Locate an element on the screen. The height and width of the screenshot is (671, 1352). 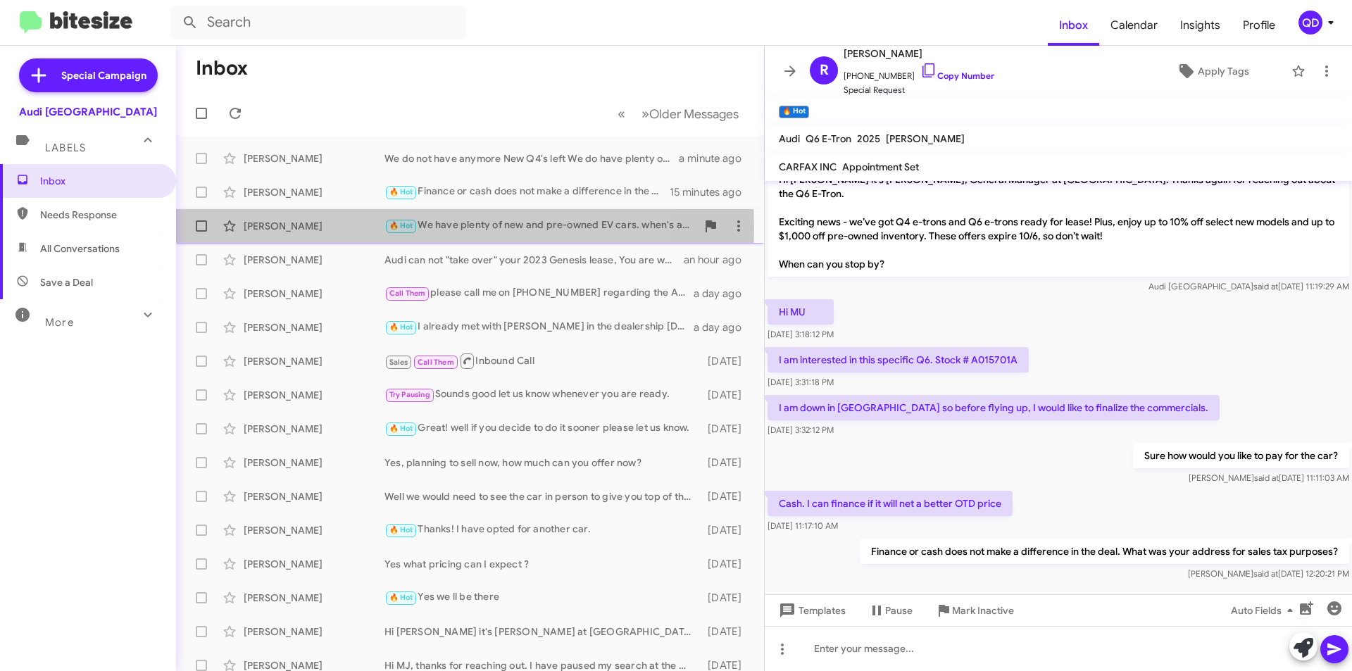
a: Profile is located at coordinates (1259, 25).